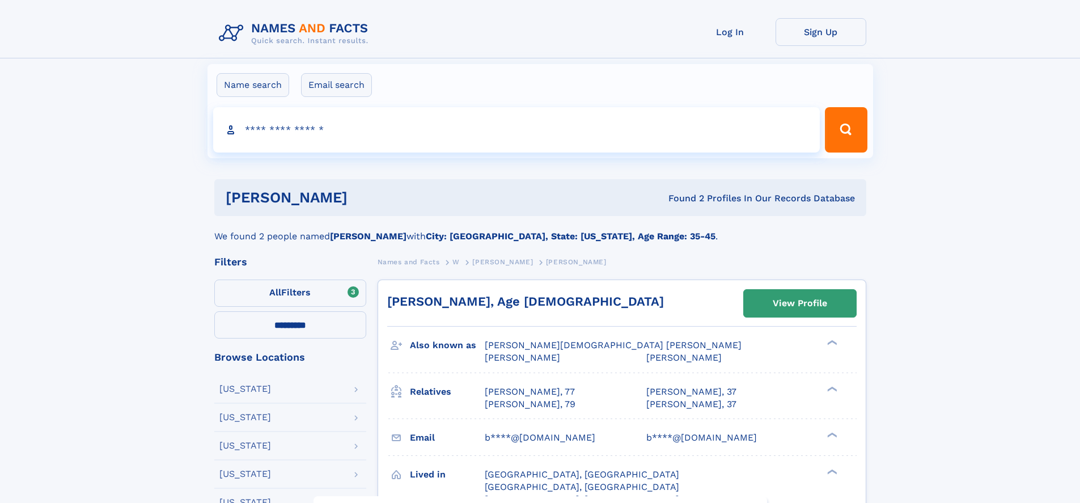  Describe the element at coordinates (800, 303) in the screenshot. I see `a: View Profile` at that location.